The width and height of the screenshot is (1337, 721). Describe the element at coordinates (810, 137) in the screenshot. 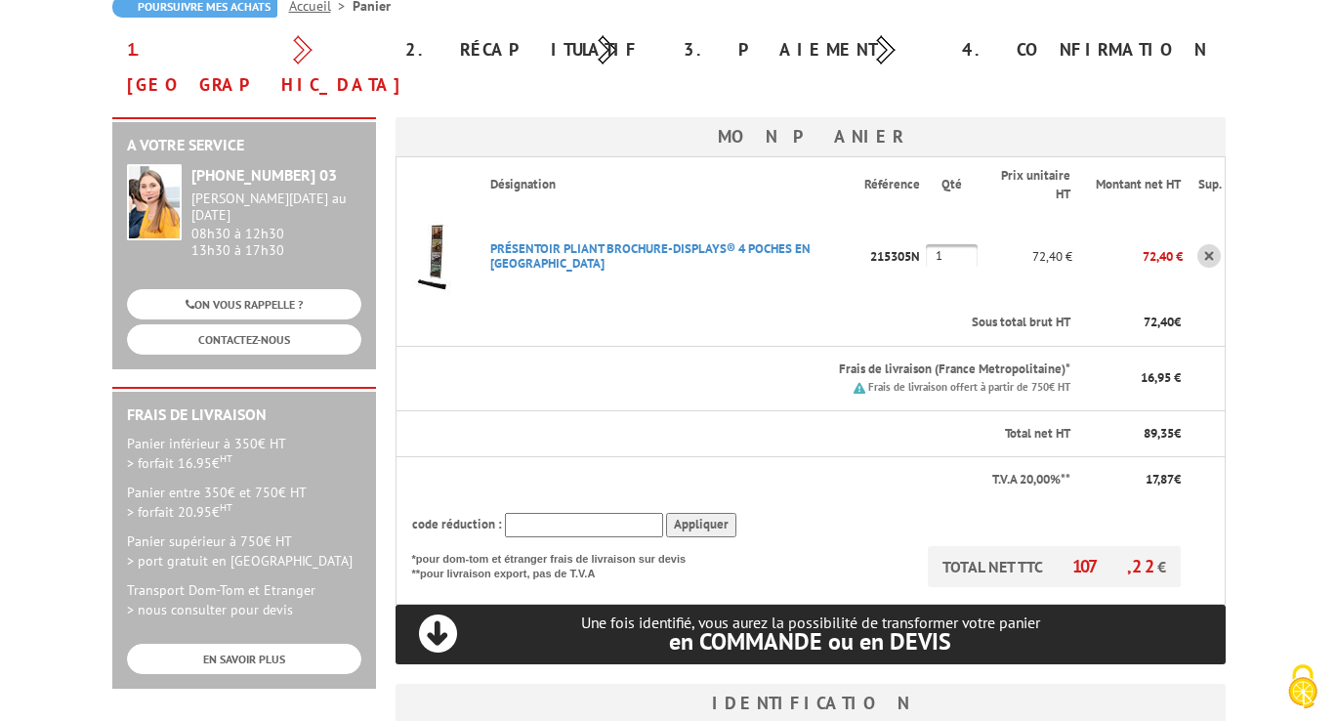

I see `h3: Mon panier` at that location.